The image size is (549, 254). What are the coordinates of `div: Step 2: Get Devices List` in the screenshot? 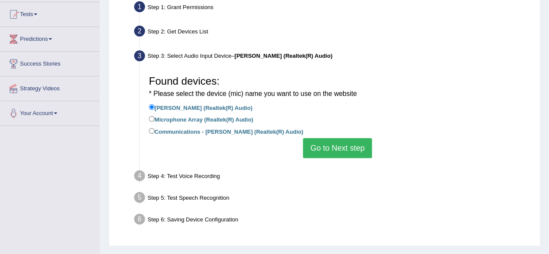 It's located at (333, 33).